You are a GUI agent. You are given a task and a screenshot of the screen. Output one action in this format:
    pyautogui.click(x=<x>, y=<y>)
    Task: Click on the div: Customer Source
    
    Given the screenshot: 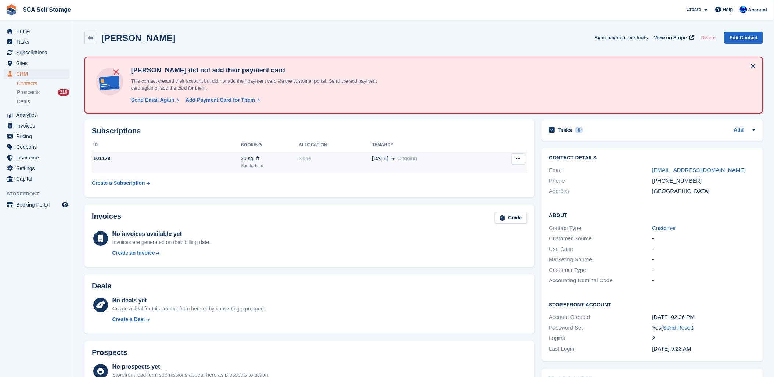 What is the action you would take?
    pyautogui.click(x=600, y=238)
    